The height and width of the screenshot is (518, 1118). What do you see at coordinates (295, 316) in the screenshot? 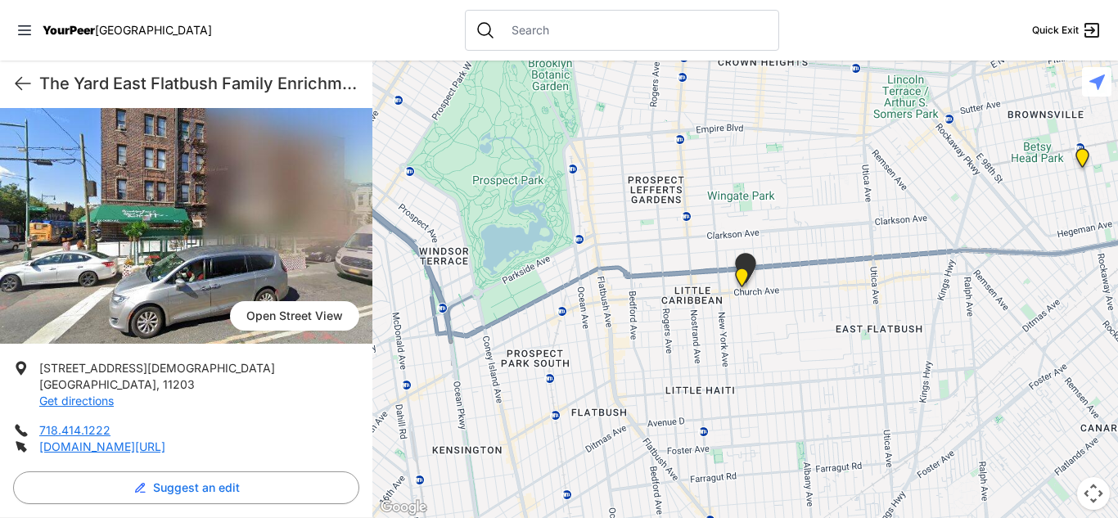
I see `span: Open Street View` at bounding box center [295, 316].